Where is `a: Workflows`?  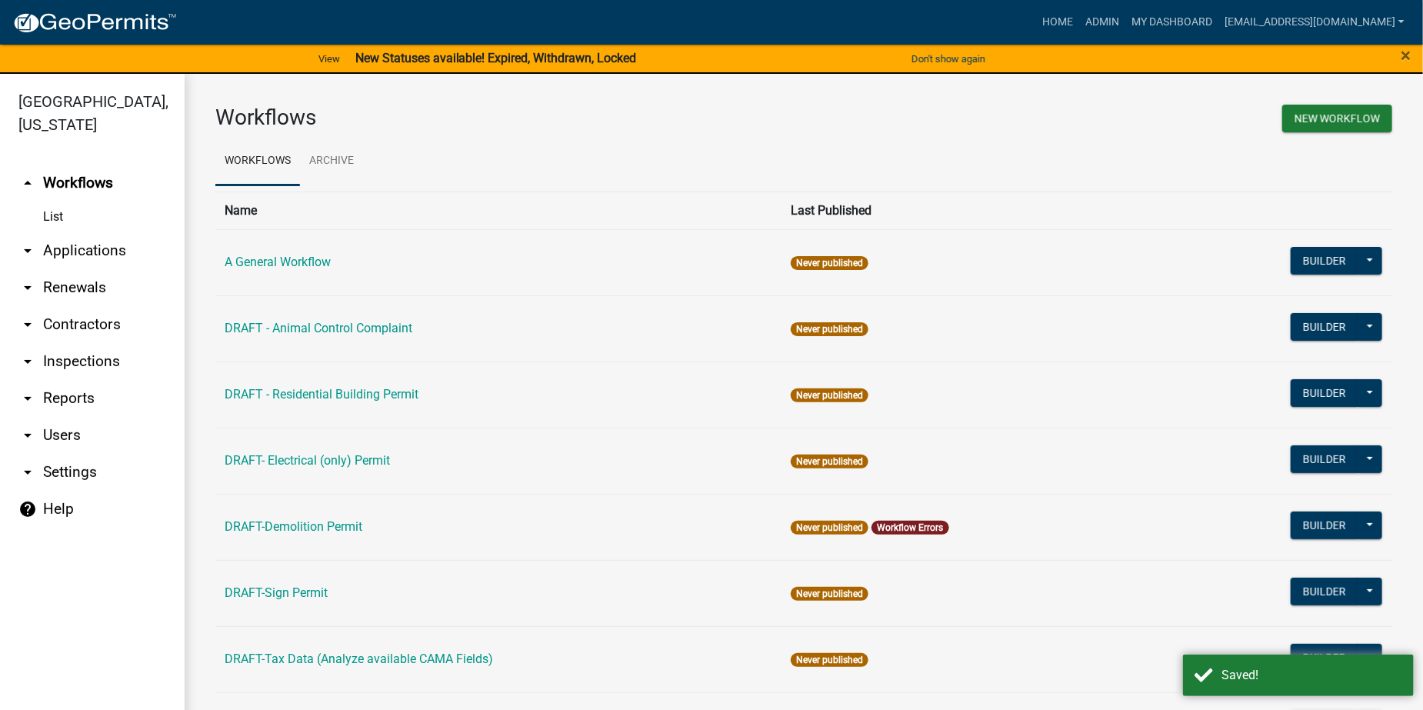 a: Workflows is located at coordinates (258, 162).